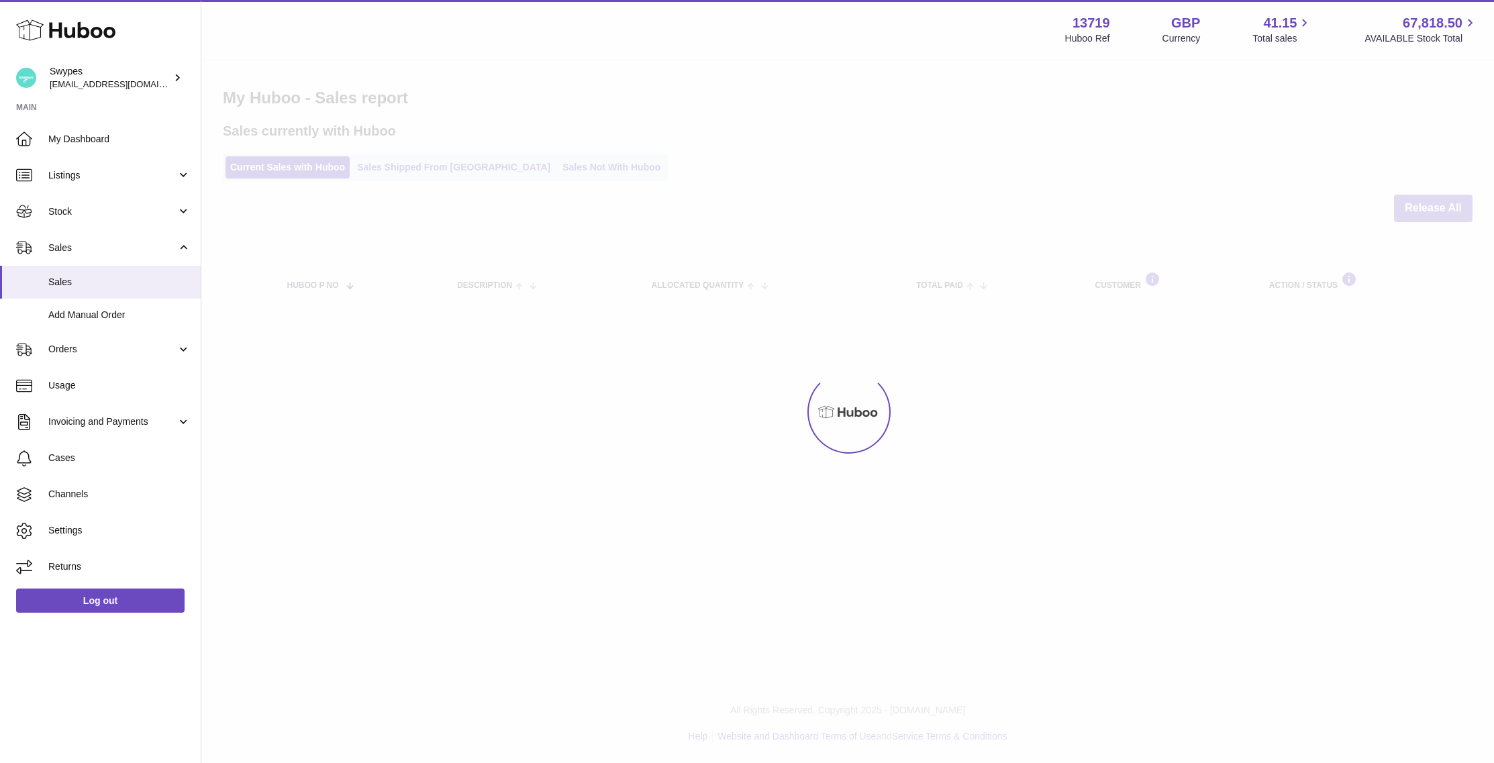  Describe the element at coordinates (119, 530) in the screenshot. I see `span: Settings` at that location.